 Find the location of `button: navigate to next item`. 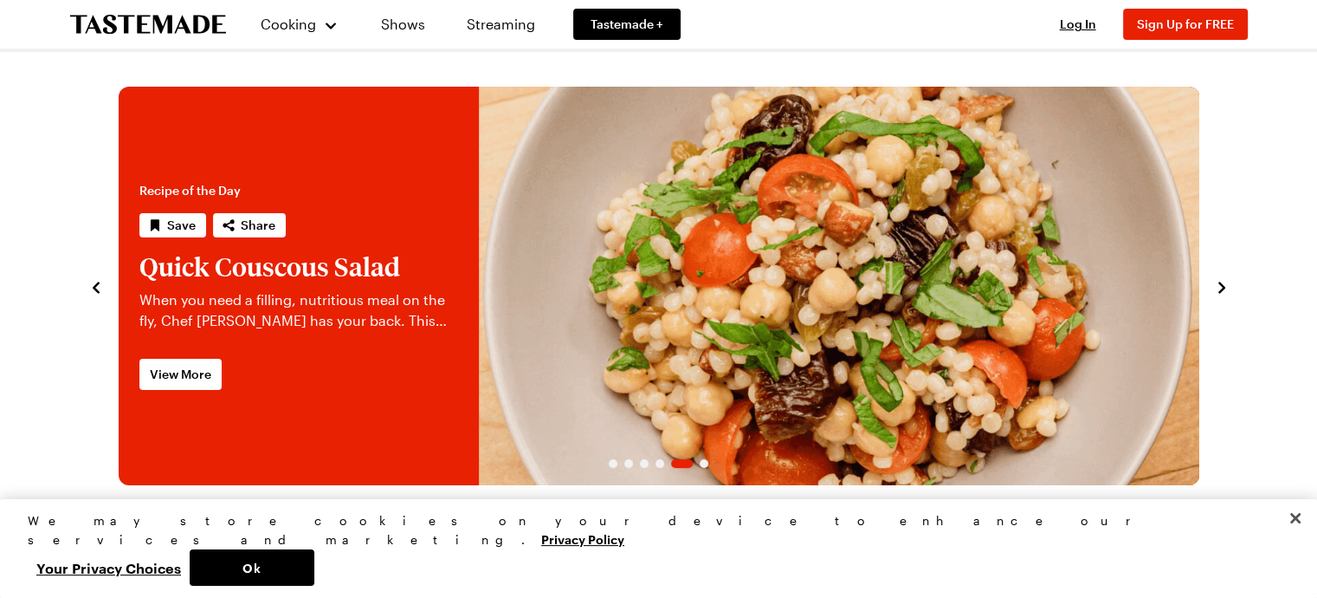

button: navigate to next item is located at coordinates (1222, 286).